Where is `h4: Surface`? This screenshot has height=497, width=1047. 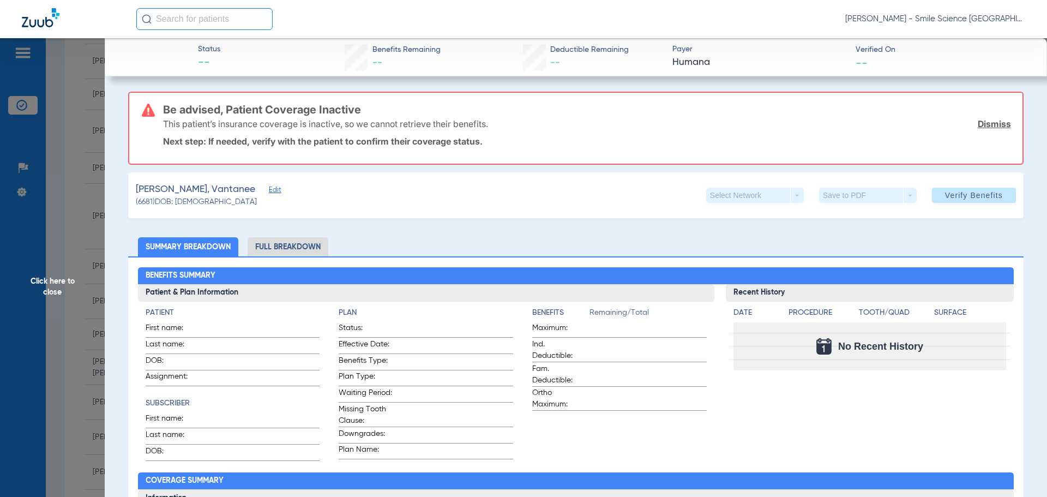 h4: Surface is located at coordinates (970, 313).